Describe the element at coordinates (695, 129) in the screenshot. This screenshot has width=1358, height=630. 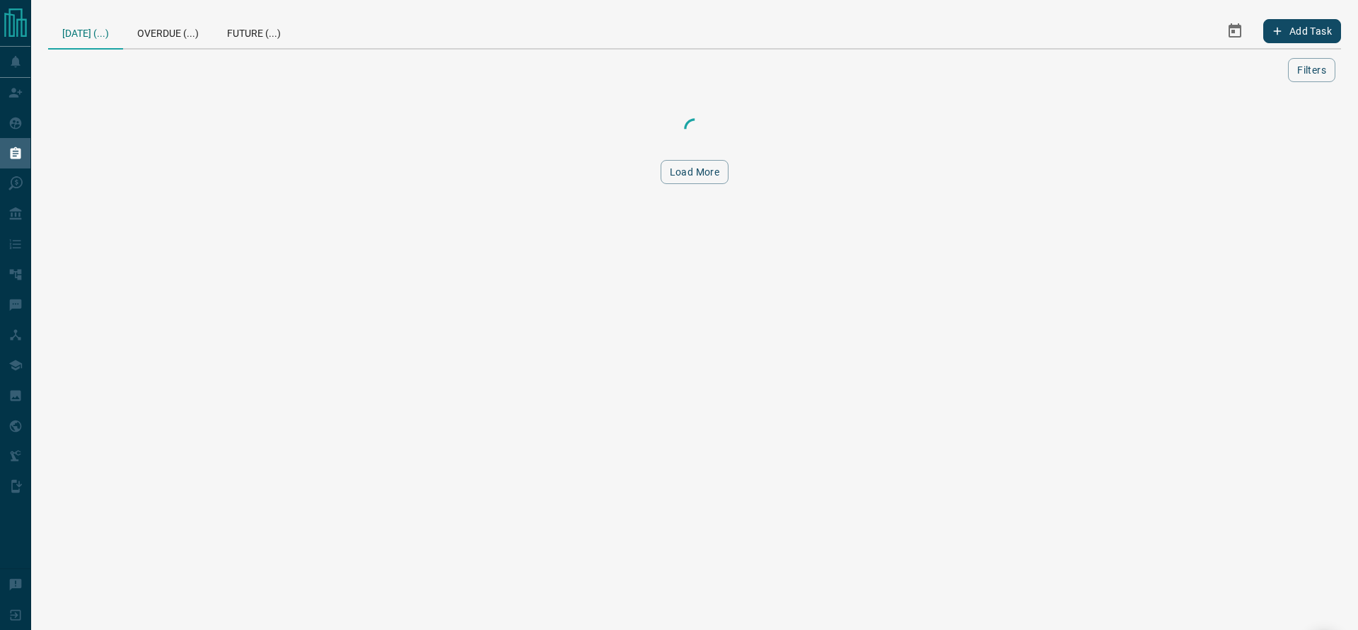
I see `div: Loading` at that location.